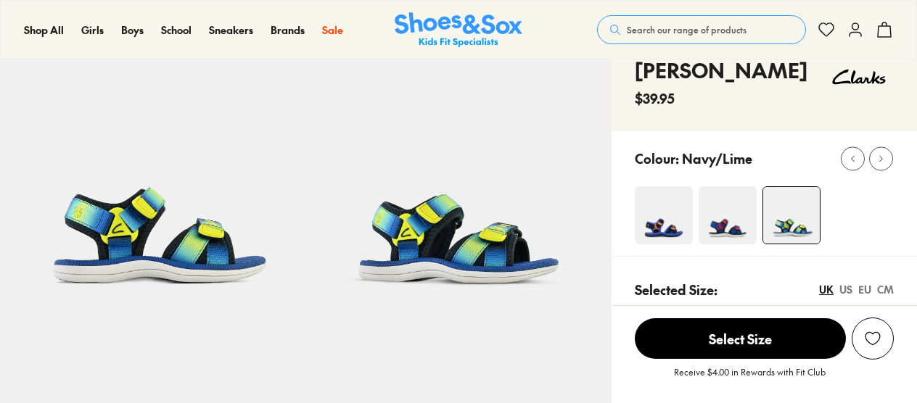  I want to click on img: 4-553506_1, so click(791, 215).